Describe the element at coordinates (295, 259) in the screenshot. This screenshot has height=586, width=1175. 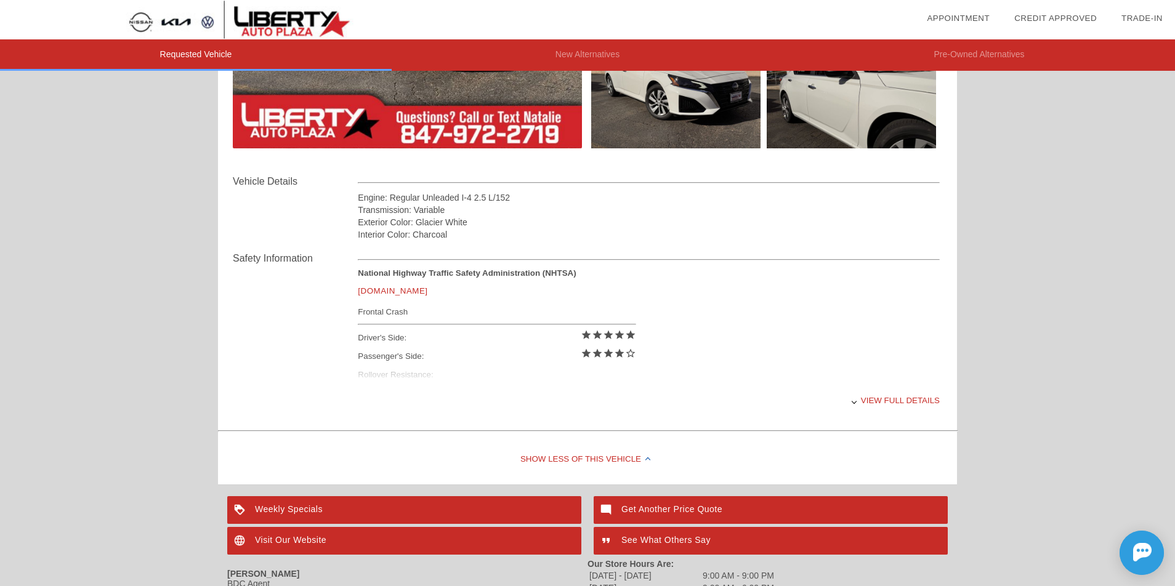
I see `div: Safety Information` at that location.